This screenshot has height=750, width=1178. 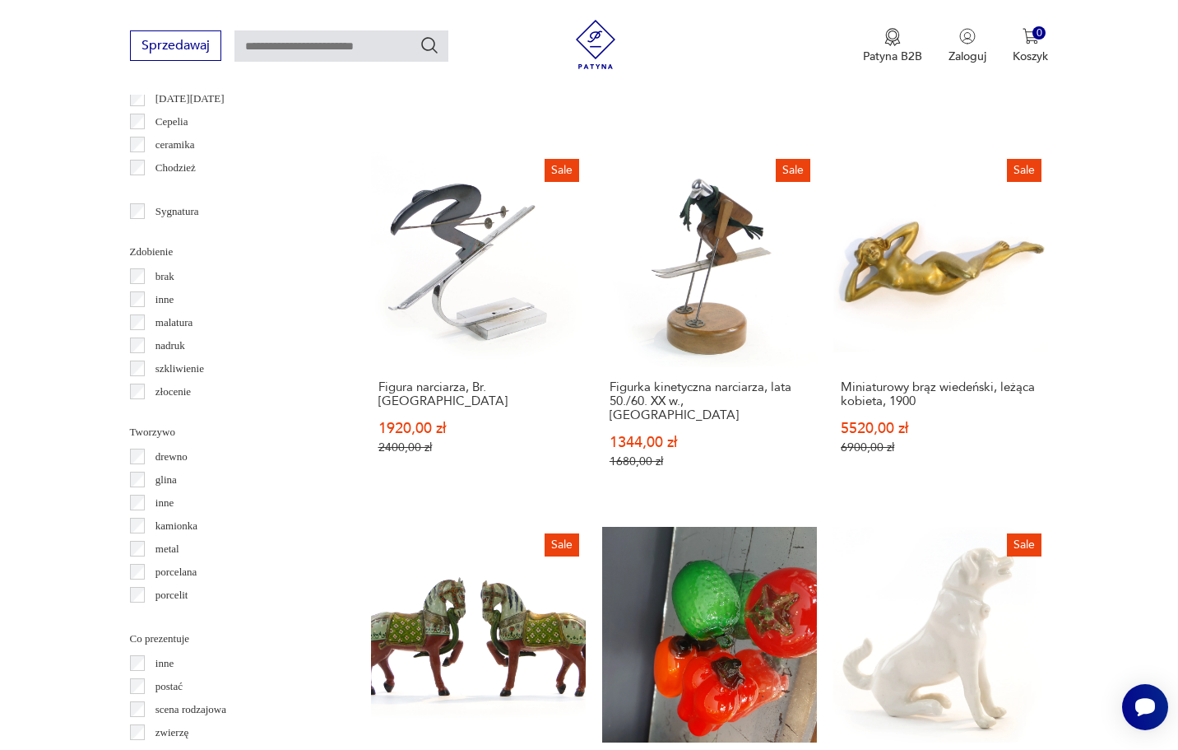 What do you see at coordinates (478, 447) in the screenshot?
I see `p: 2400,00 zł` at bounding box center [478, 447].